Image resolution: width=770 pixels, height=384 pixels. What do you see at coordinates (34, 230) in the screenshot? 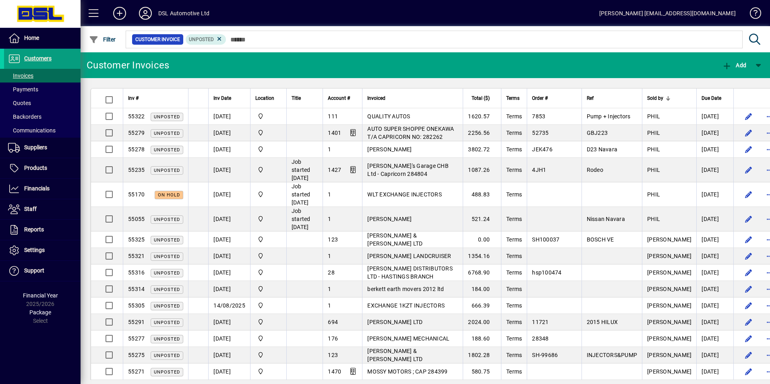
I see `span: Reports` at bounding box center [34, 230].